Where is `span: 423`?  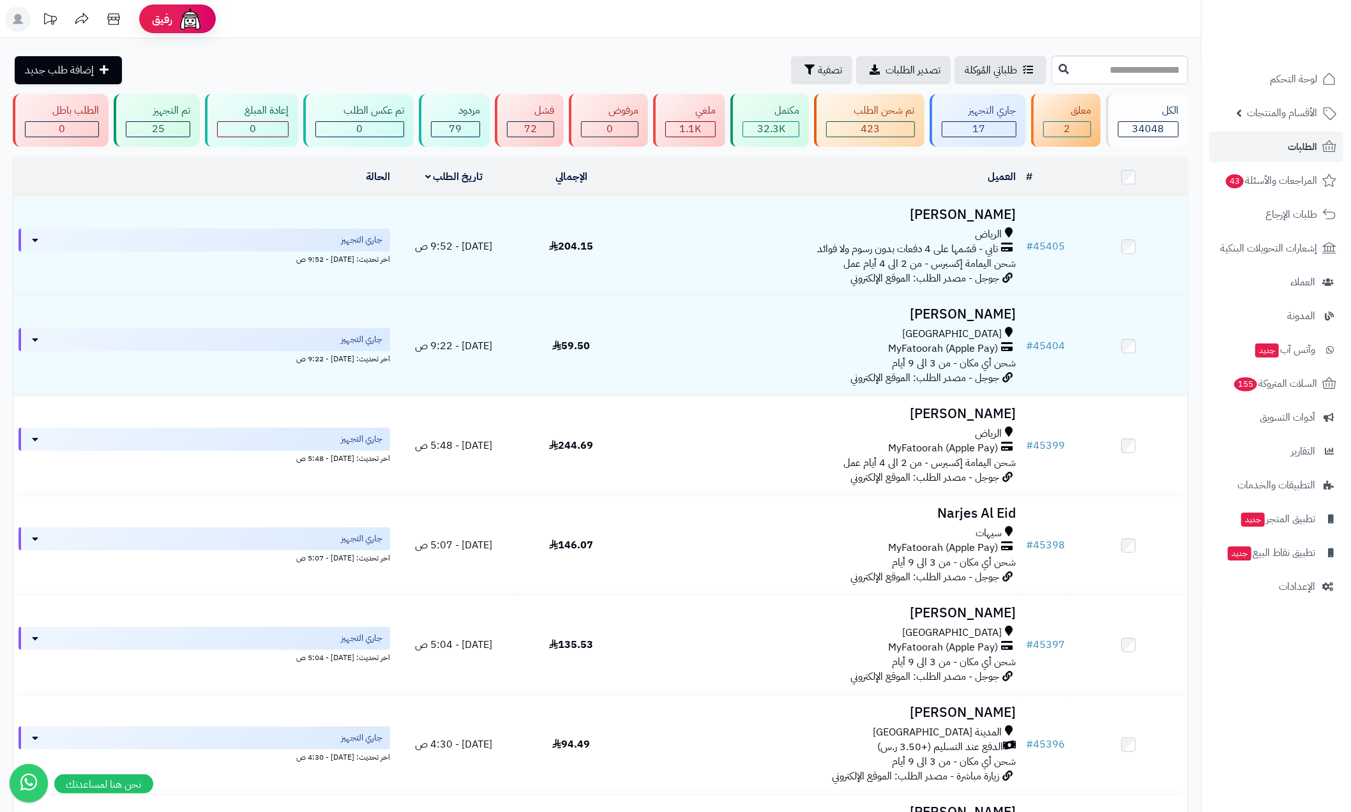 span: 423 is located at coordinates (870, 129).